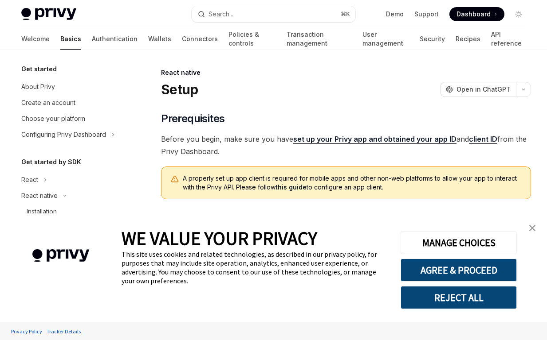 This screenshot has width=547, height=340. Describe the element at coordinates (375, 139) in the screenshot. I see `a: set up your Privy app and obtained your app ID` at that location.